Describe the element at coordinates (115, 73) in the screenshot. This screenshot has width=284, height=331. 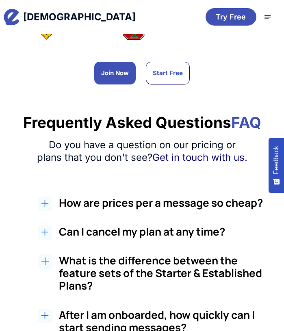
I see `a: Join Now` at that location.